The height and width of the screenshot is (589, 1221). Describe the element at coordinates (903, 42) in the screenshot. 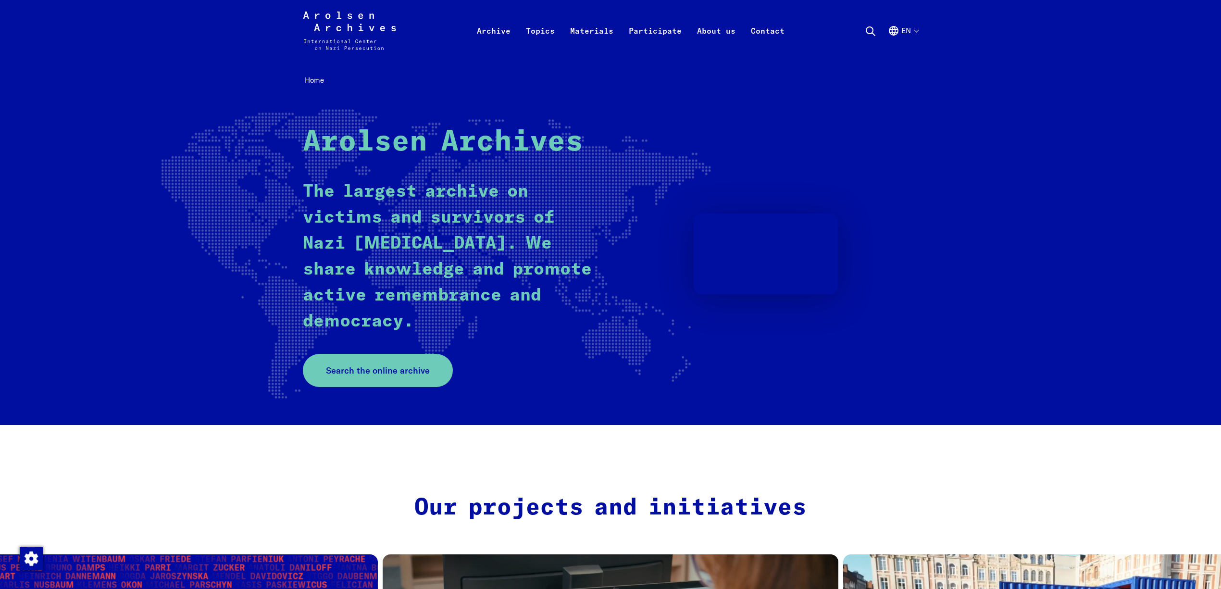

I see `button: English, language selection` at that location.